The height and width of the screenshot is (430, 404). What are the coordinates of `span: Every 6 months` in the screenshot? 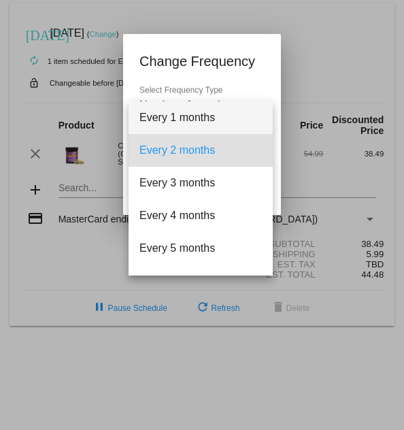 It's located at (201, 281).